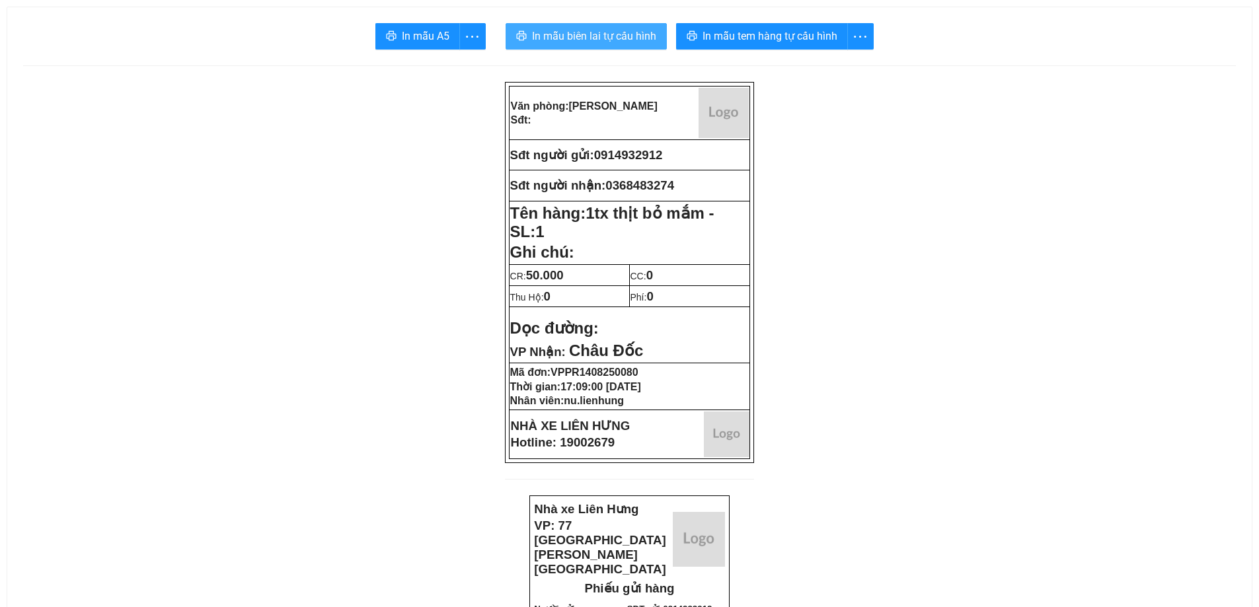 This screenshot has width=1259, height=607. I want to click on span: Phí:, so click(642, 297).